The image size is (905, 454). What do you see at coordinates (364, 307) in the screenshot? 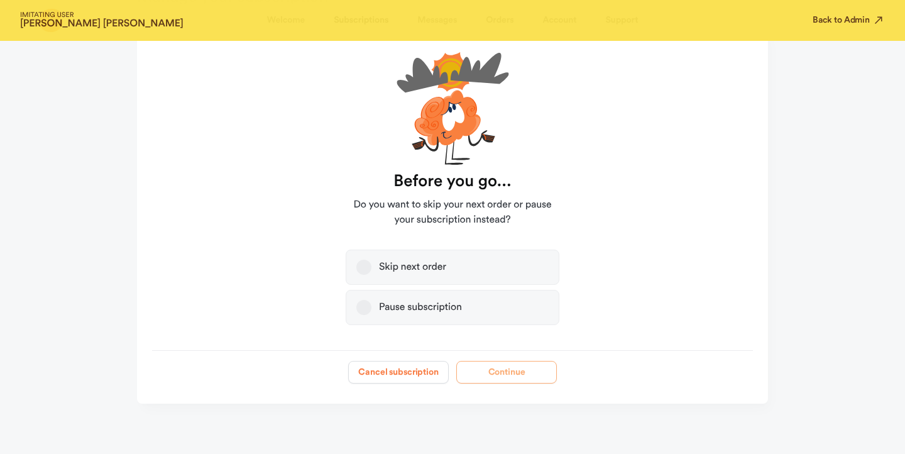
I see `button: Pause subscription` at bounding box center [364, 307].